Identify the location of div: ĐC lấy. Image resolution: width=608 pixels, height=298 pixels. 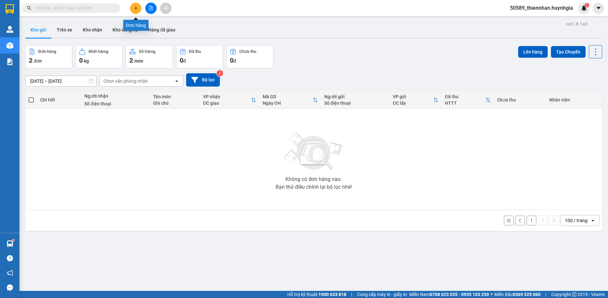
(413, 103).